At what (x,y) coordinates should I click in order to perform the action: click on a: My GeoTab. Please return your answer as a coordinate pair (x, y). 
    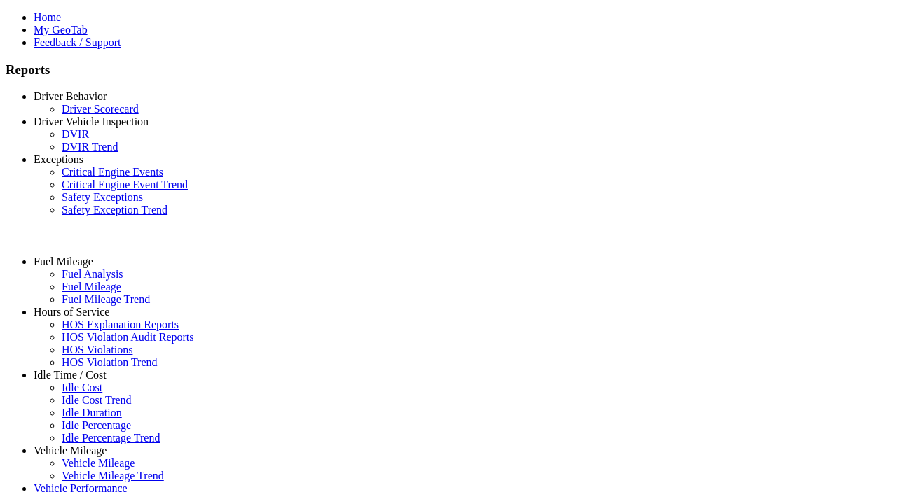
    Looking at the image, I should click on (60, 29).